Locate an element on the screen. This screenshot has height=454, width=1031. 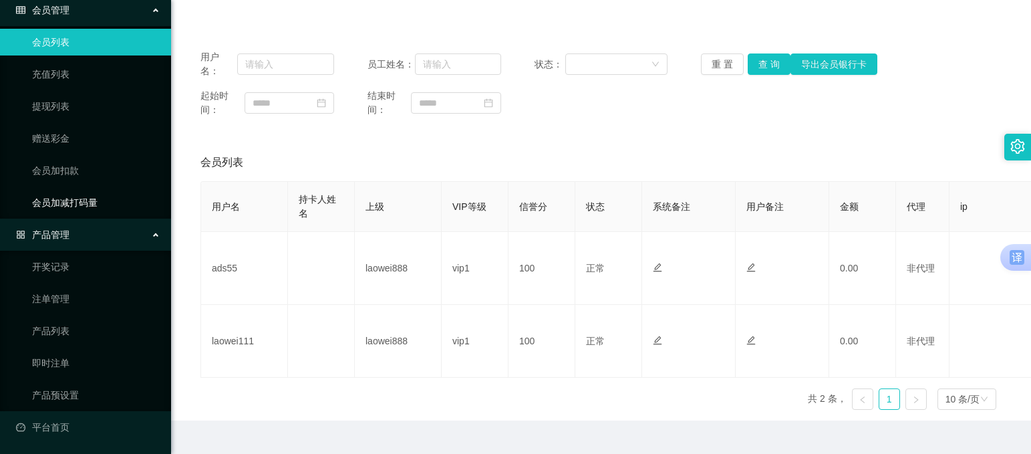
a: 产品列表 is located at coordinates (96, 331).